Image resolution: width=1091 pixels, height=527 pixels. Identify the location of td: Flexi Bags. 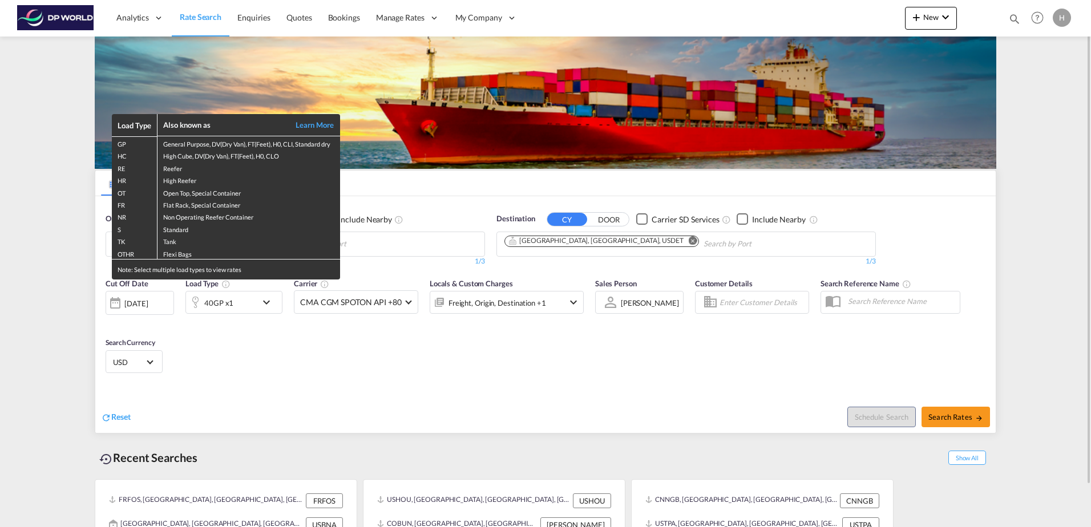
(249, 253).